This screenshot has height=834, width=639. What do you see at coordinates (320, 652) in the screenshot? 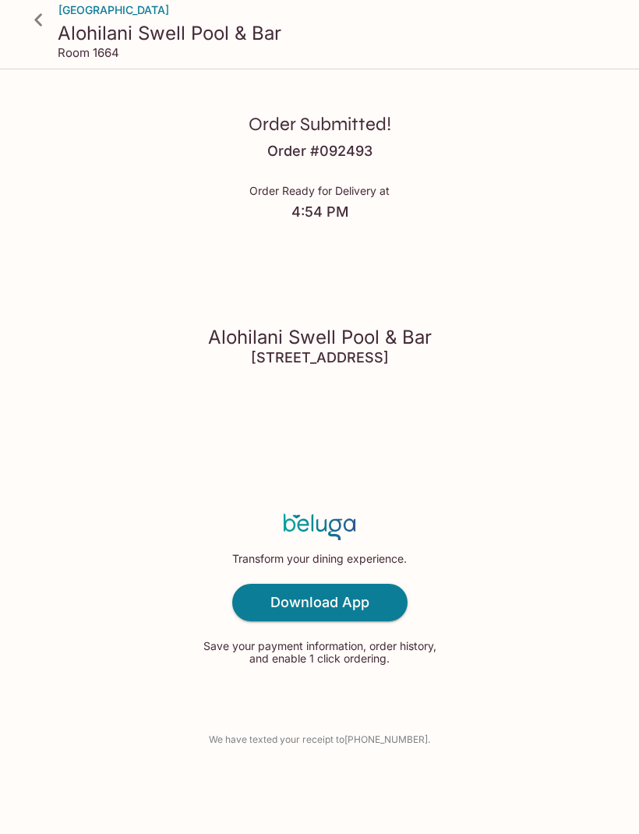
I see `p: Save your payment information, order history, and enable 1 click ordering.` at bounding box center [320, 652].